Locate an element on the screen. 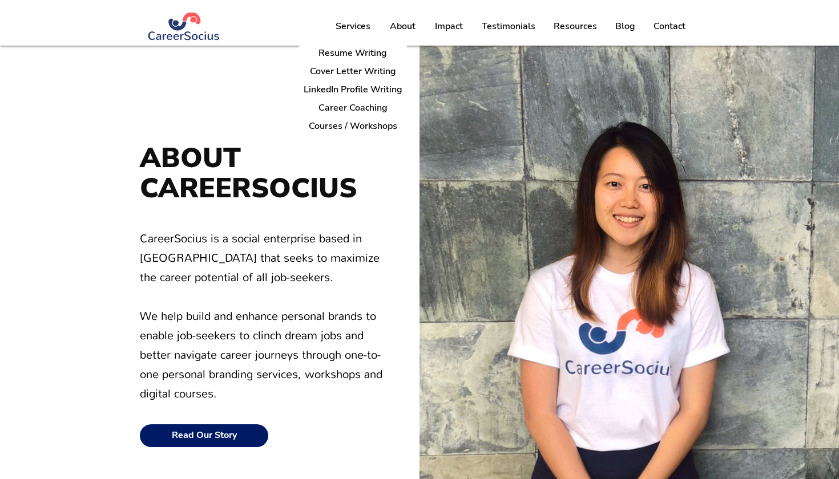  a: Resources is located at coordinates (575, 26).